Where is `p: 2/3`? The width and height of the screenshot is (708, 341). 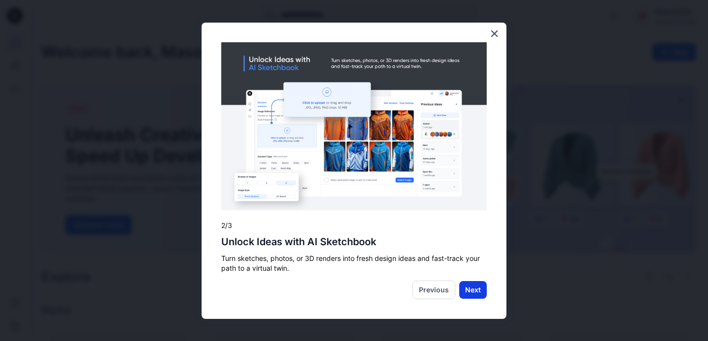
p: 2/3 is located at coordinates (354, 226).